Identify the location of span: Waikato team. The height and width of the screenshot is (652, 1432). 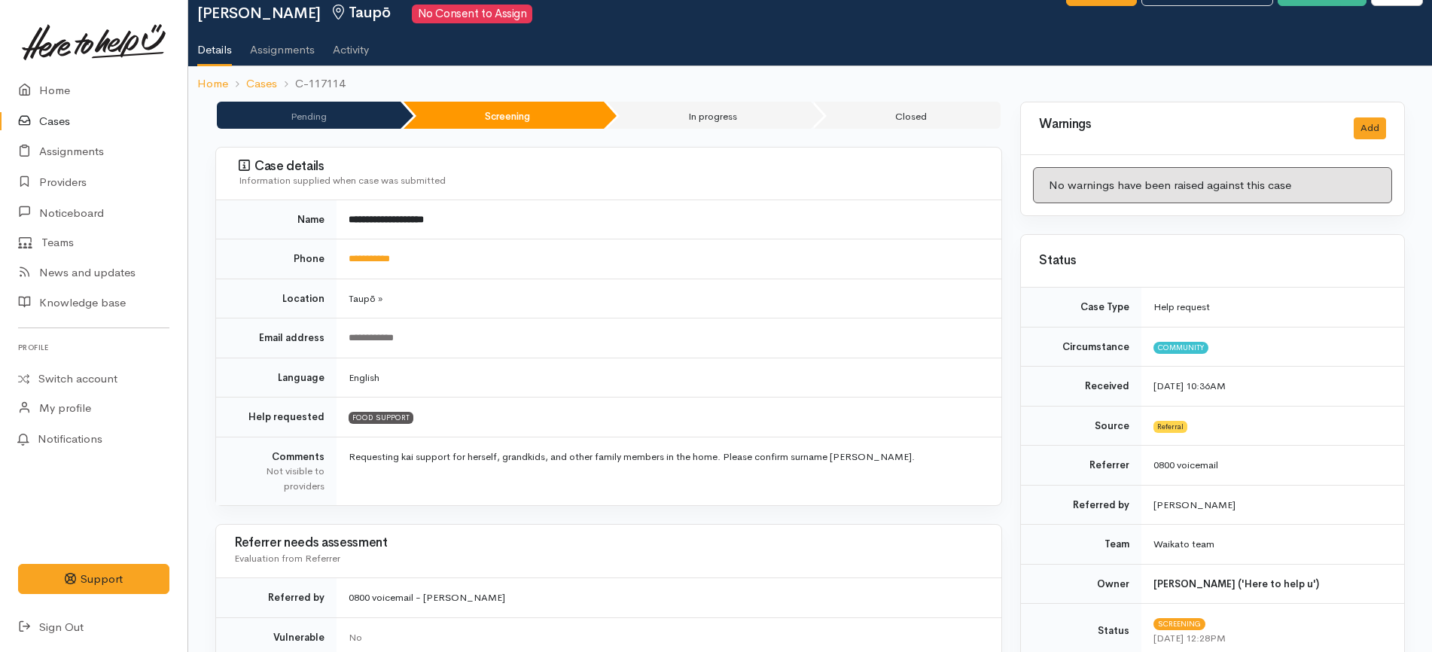
(1183, 543).